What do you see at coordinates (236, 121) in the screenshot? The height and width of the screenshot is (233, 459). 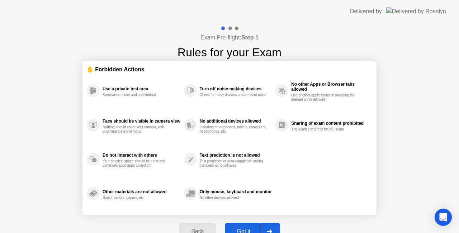 I see `div: No additional devices allowed` at bounding box center [236, 121].